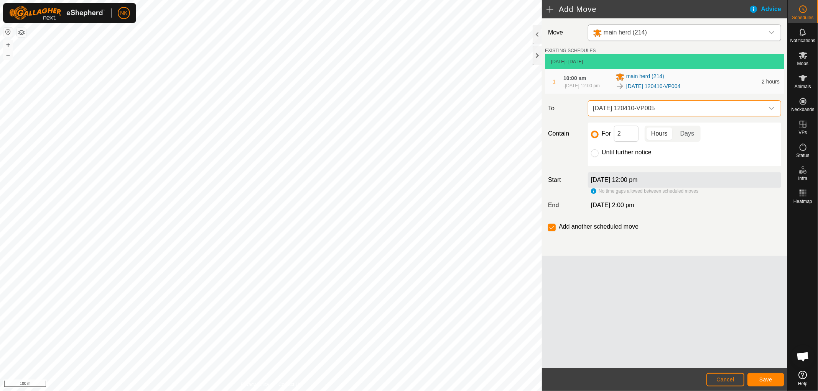  Describe the element at coordinates (802, 41) in the screenshot. I see `span: Notifications` at that location.